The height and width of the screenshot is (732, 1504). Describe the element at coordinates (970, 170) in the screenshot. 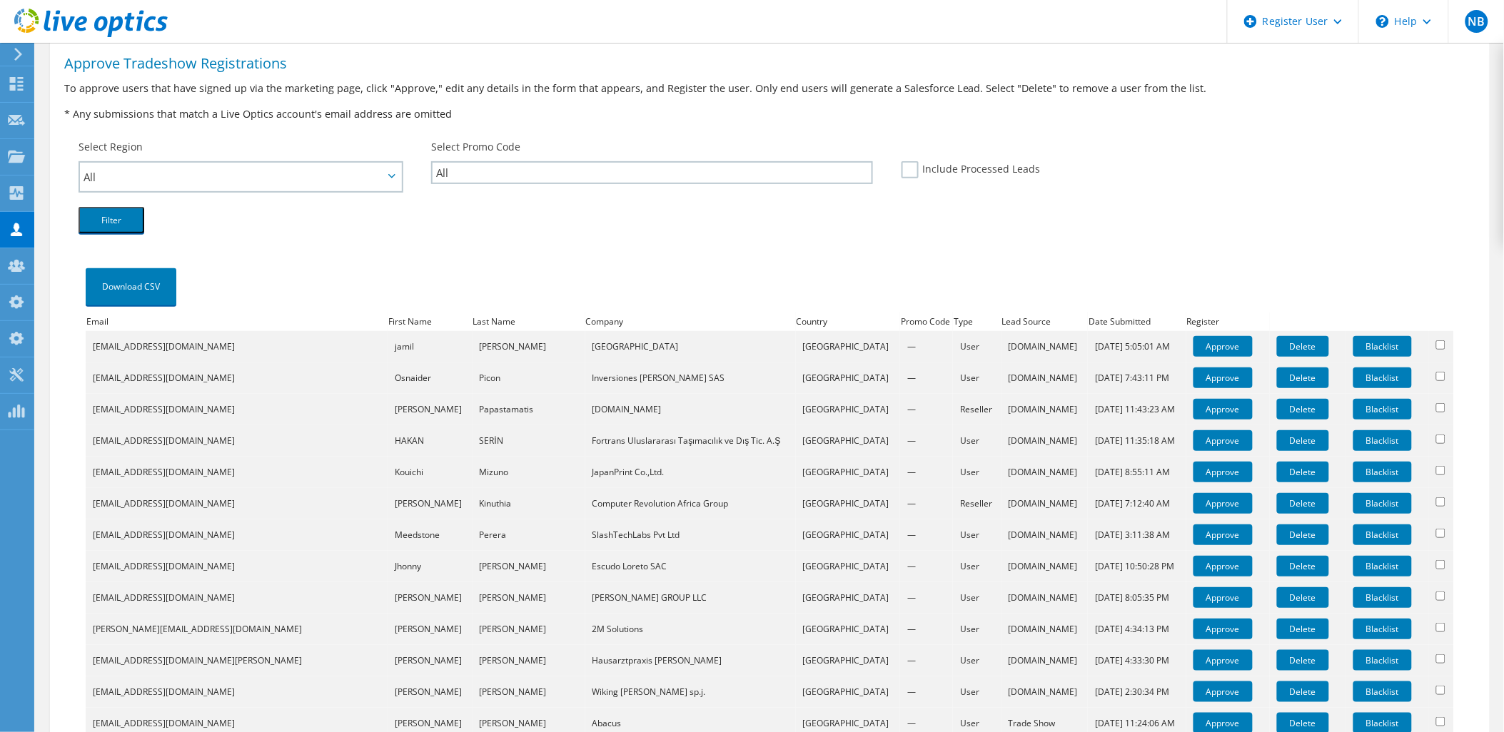

I see `label: Include Processed Leads` at that location.